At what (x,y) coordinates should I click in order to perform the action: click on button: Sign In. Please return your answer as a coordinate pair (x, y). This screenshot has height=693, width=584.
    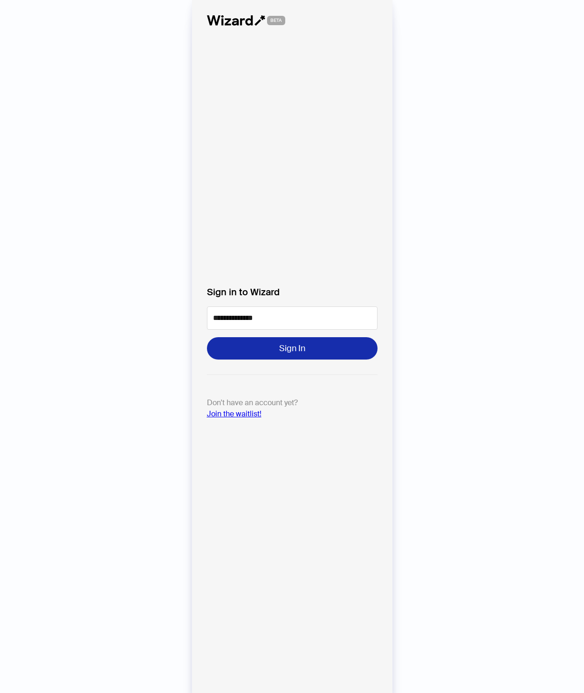
    Looking at the image, I should click on (292, 349).